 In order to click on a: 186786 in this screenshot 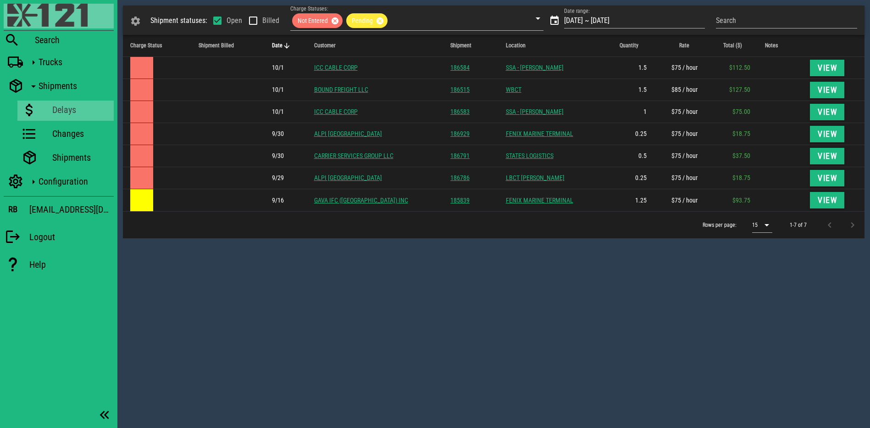, I will do `click(460, 178)`.